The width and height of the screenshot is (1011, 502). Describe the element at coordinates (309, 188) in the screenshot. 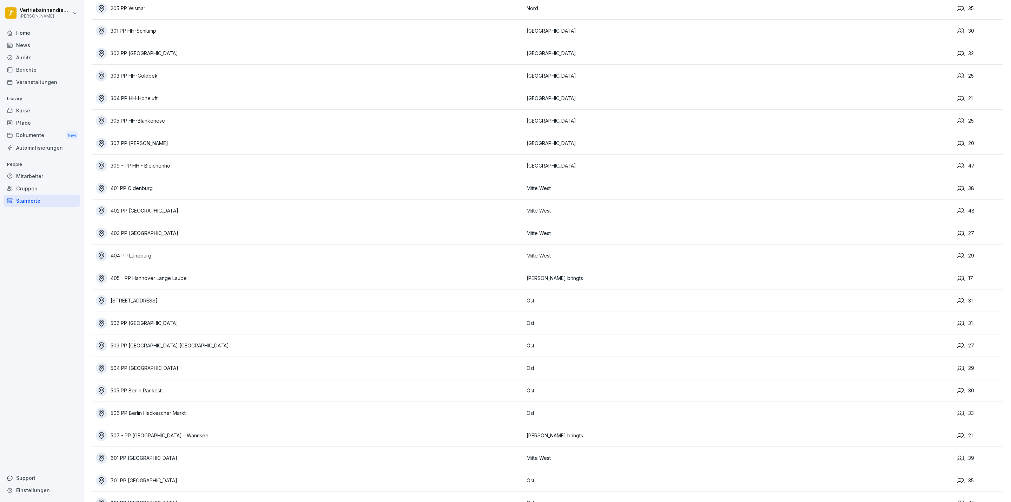

I see `div: 401 PP Oldenburg` at that location.